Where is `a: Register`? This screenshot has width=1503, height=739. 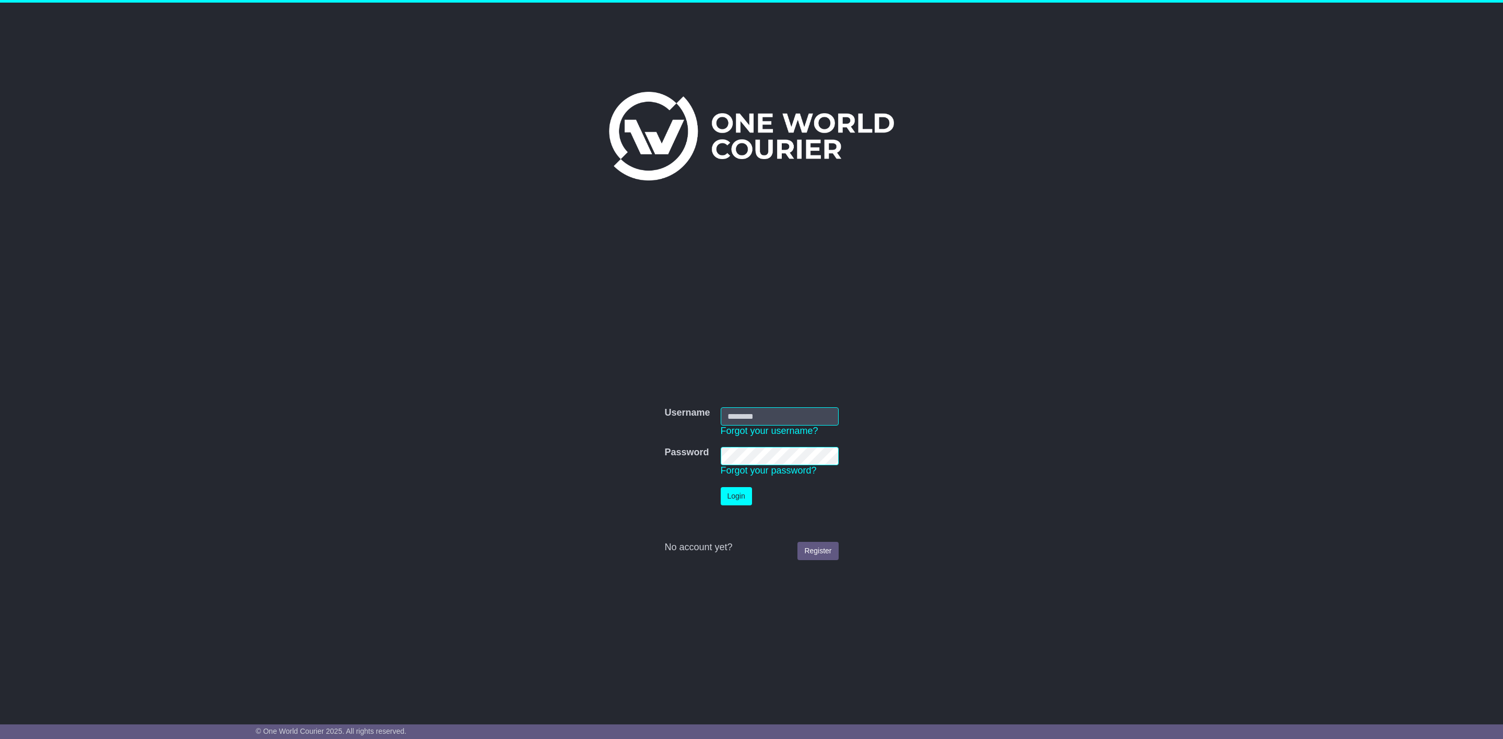 a: Register is located at coordinates (818, 551).